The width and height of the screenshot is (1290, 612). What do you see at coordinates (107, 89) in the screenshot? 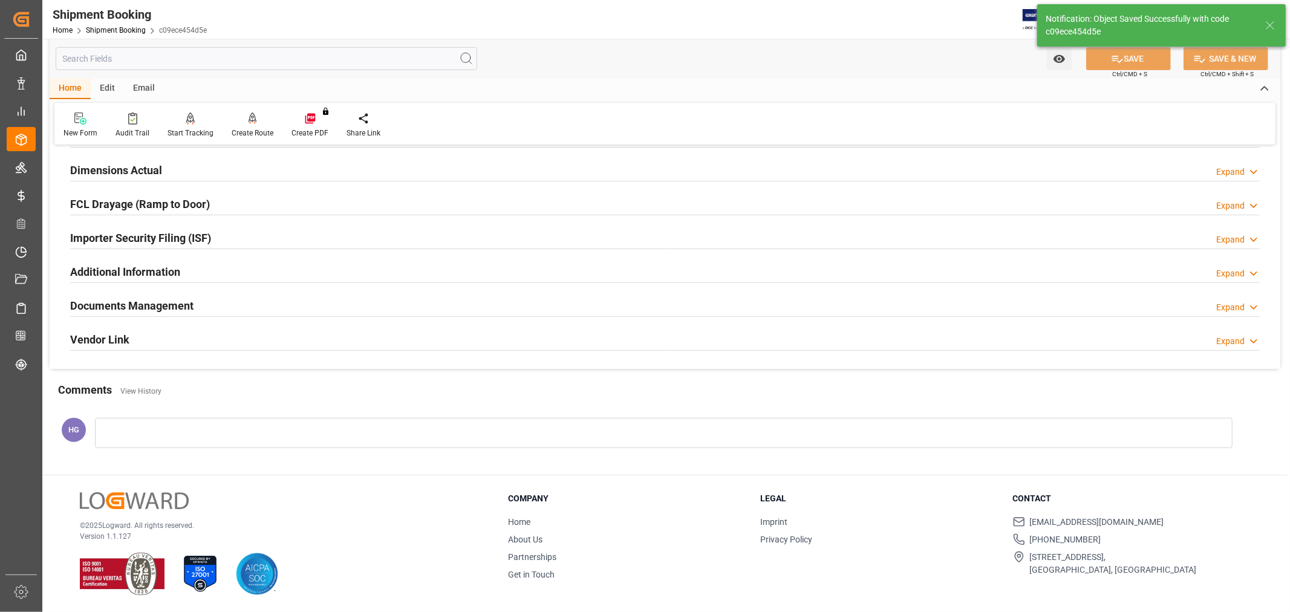
I see `div: Edit` at bounding box center [107, 89].